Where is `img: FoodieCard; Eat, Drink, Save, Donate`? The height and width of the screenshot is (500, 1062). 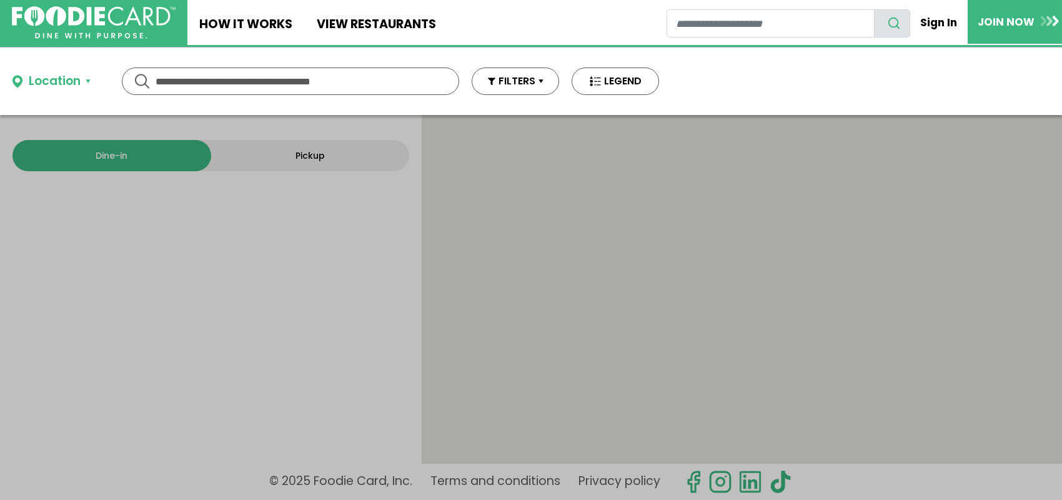
img: FoodieCard; Eat, Drink, Save, Donate is located at coordinates (94, 22).